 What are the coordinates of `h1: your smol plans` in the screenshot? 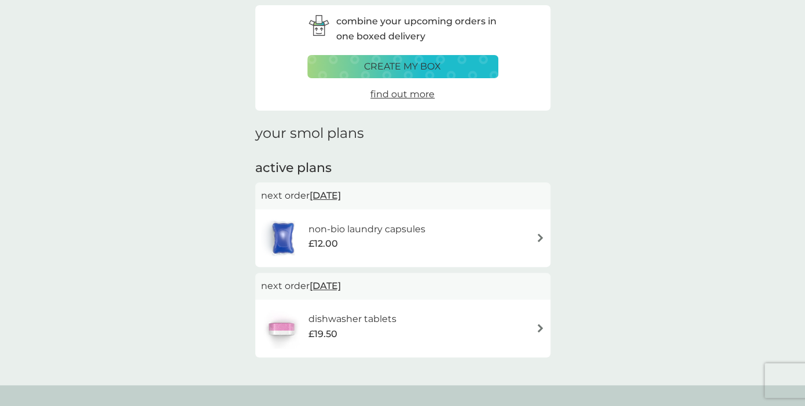 It's located at (403, 133).